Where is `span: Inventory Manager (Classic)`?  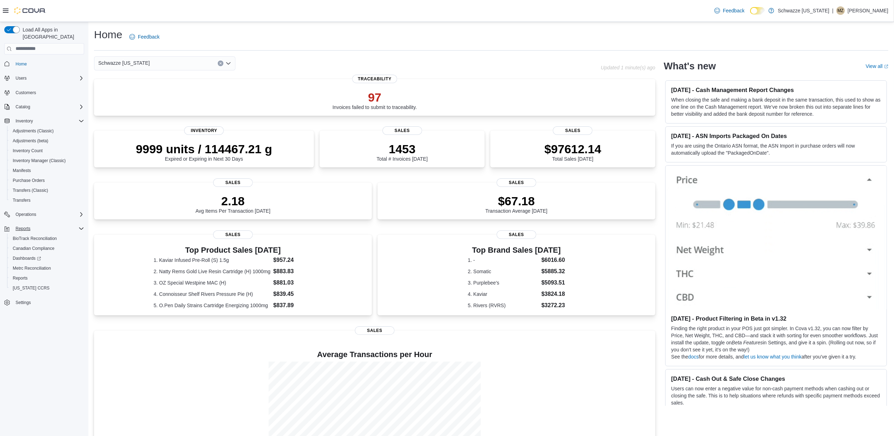
span: Inventory Manager (Classic) is located at coordinates (39, 160).